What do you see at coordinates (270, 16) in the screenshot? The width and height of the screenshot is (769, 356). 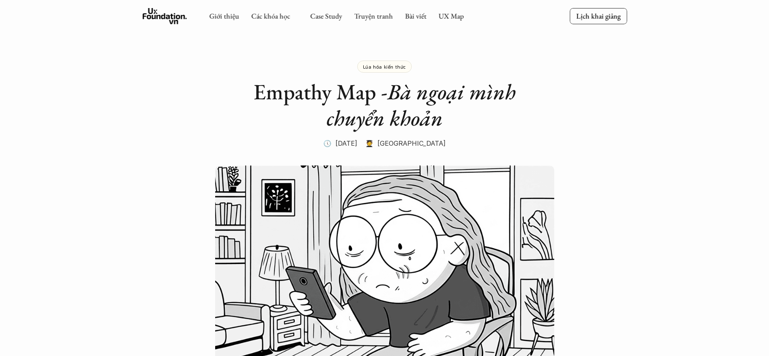 I see `a: Các khóa học` at bounding box center [270, 16].